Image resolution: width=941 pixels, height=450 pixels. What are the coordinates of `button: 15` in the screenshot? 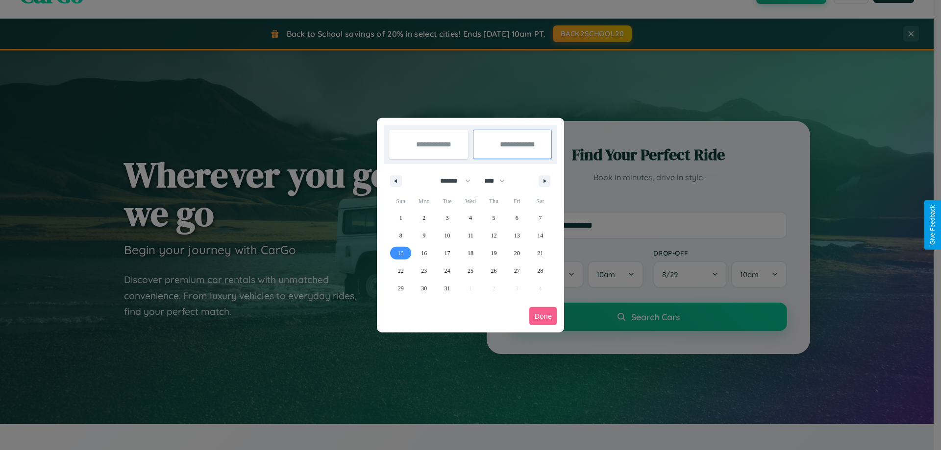 It's located at (400, 253).